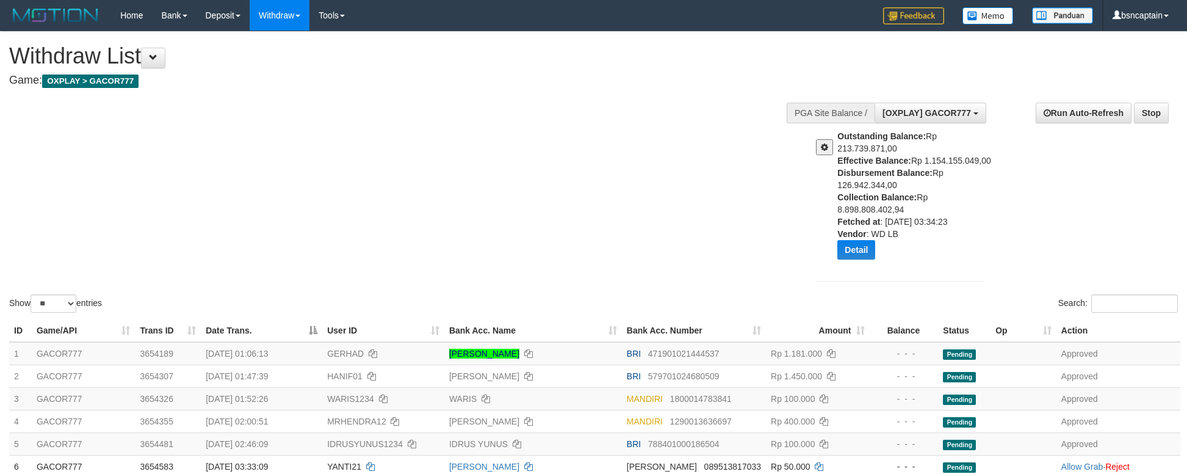 This screenshot has width=1187, height=474. What do you see at coordinates (478, 444) in the screenshot?
I see `a: IDRUS YUNUS` at bounding box center [478, 444].